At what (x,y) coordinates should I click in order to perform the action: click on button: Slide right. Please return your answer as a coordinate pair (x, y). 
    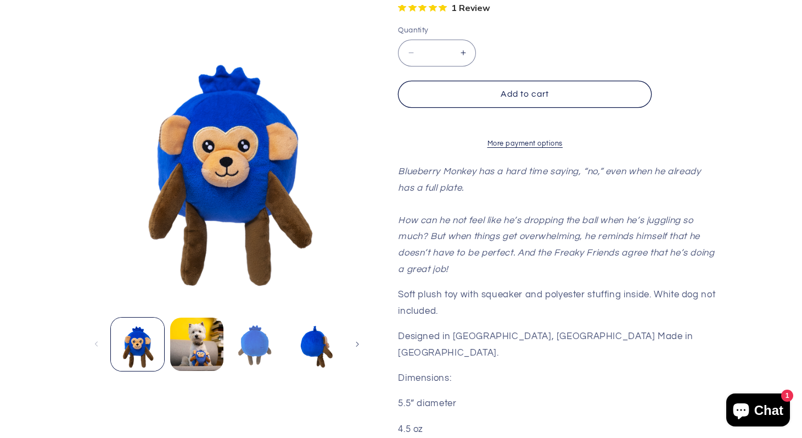
    Looking at the image, I should click on (358, 344).